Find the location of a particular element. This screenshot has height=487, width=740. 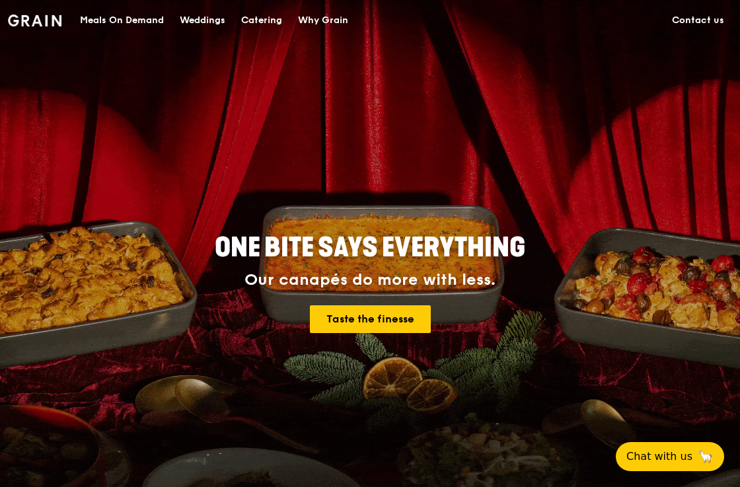

a: Contact us is located at coordinates (698, 20).